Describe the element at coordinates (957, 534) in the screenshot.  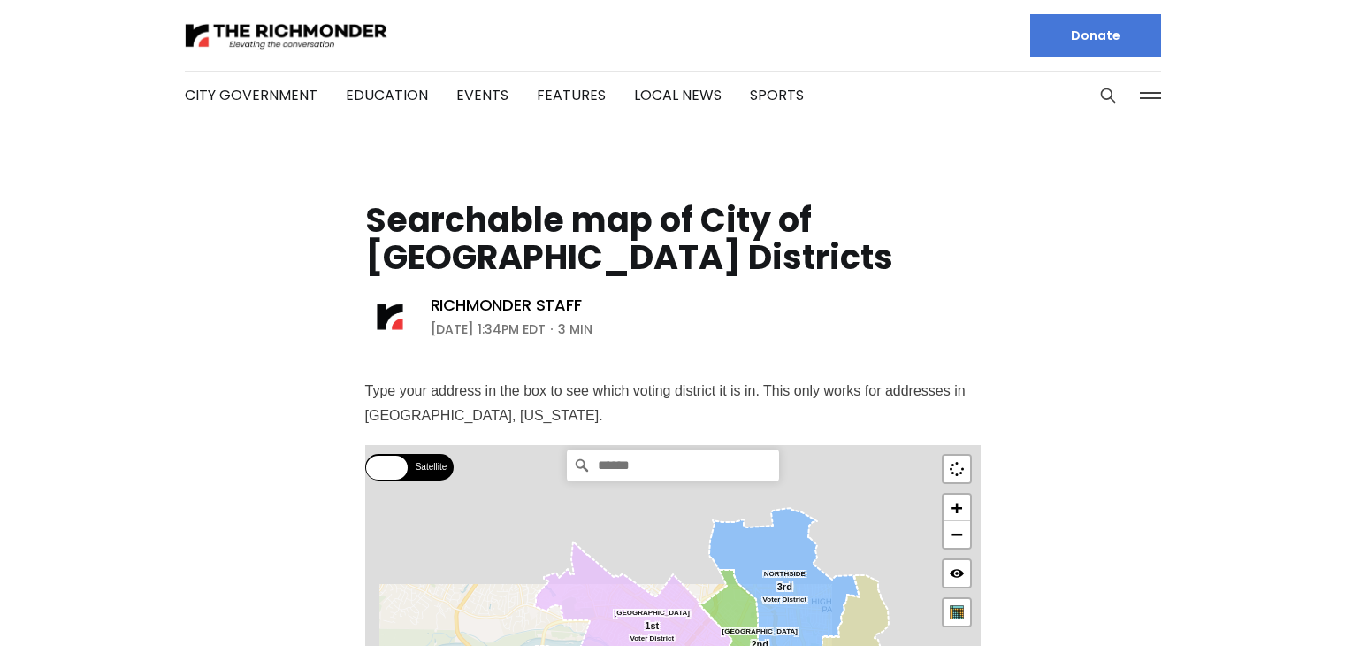
I see `a: Zoom out` at that location.